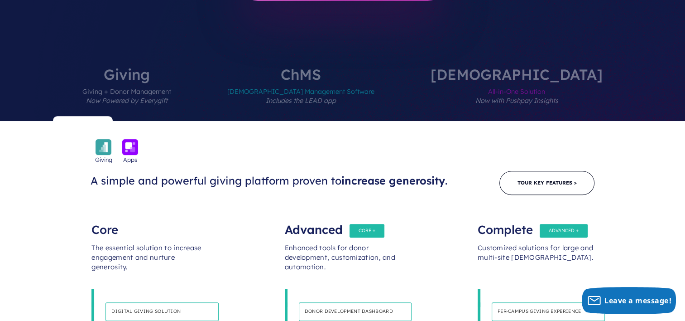 Image resolution: width=685 pixels, height=321 pixels. I want to click on label: ChMS, so click(301, 94).